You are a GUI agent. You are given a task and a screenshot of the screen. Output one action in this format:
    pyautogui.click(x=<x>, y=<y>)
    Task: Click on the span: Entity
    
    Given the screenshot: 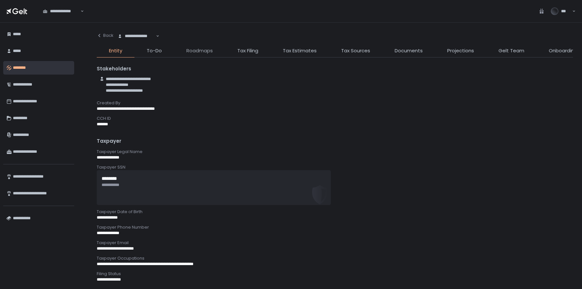 What is the action you would take?
    pyautogui.click(x=116, y=51)
    